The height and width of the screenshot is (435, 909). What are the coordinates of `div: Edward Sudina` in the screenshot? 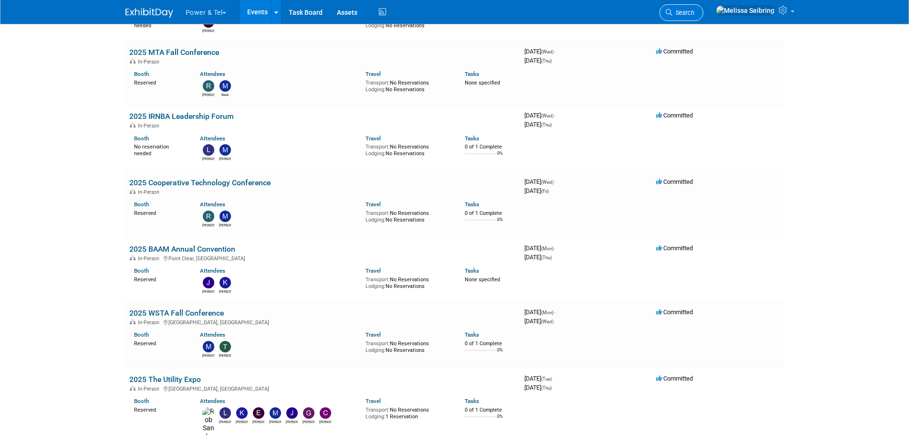 It's located at (208, 31).